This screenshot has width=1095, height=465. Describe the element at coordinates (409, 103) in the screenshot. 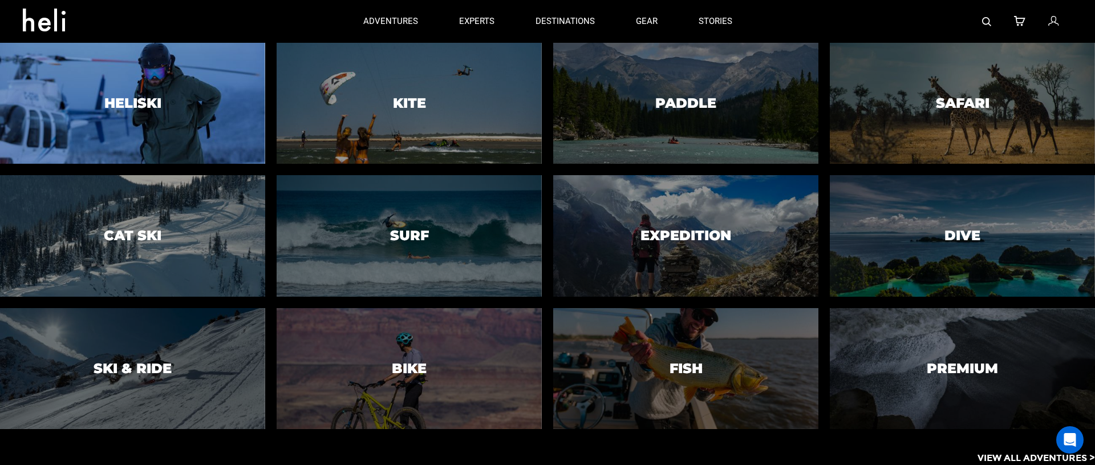

I see `h3: Kite` at that location.